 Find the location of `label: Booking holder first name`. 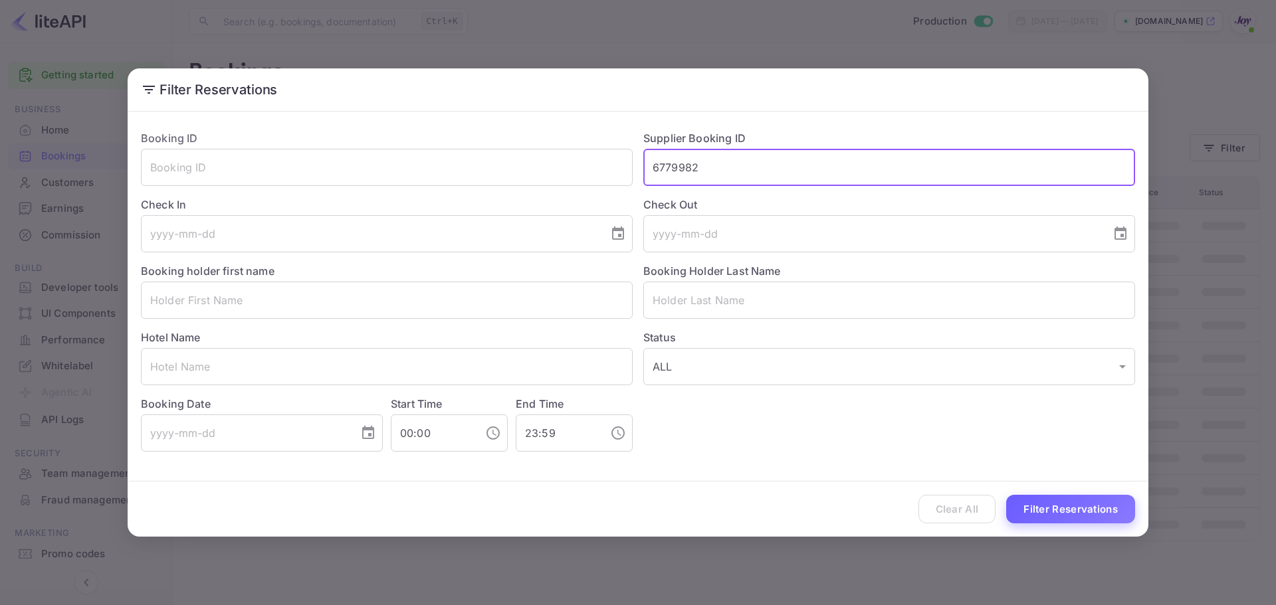

label: Booking holder first name is located at coordinates (207, 271).